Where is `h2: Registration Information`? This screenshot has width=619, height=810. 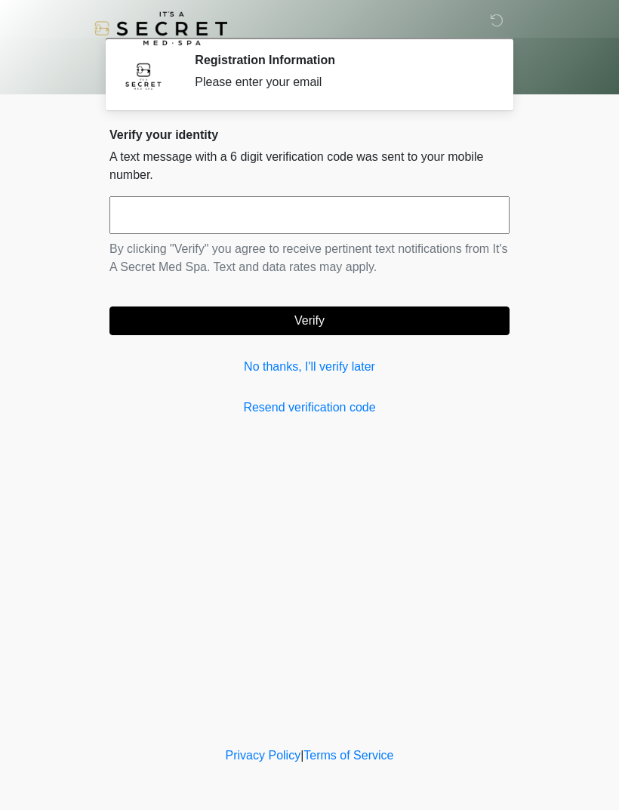
h2: Registration Information is located at coordinates (341, 60).